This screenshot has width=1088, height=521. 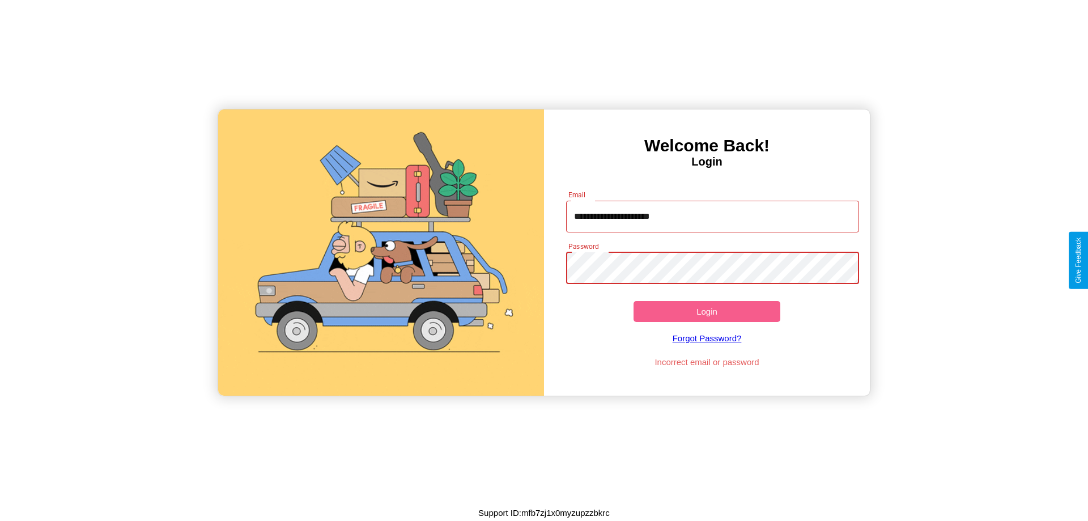 What do you see at coordinates (583, 246) in the screenshot?
I see `label: Password` at bounding box center [583, 246].